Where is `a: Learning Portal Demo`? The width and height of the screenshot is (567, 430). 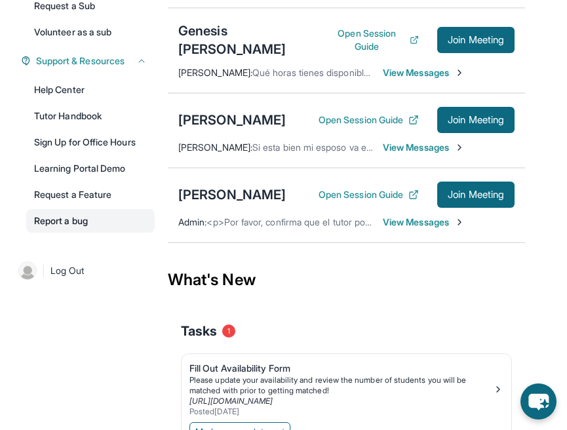
a: Learning Portal Demo is located at coordinates (90, 169).